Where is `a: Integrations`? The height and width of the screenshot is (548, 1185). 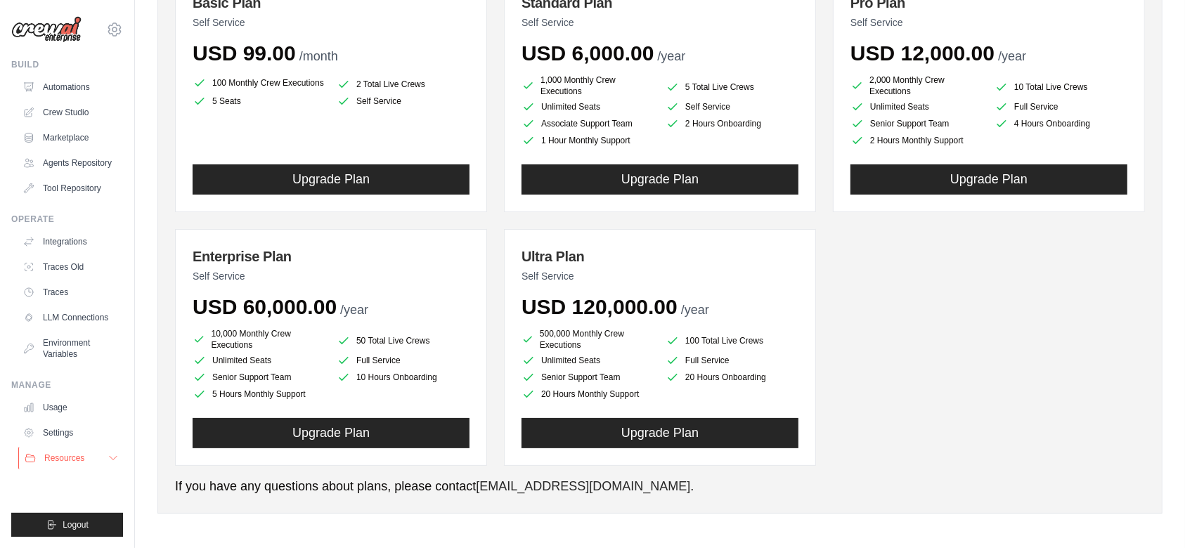 a: Integrations is located at coordinates (70, 242).